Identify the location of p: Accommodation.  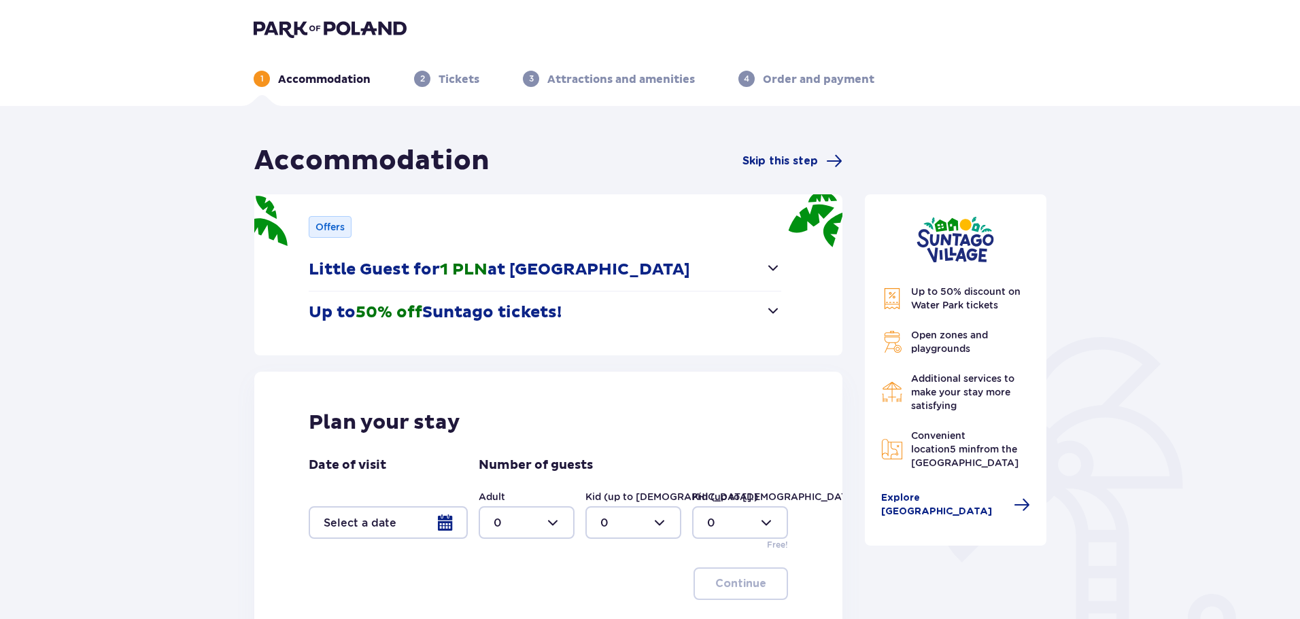
(324, 80).